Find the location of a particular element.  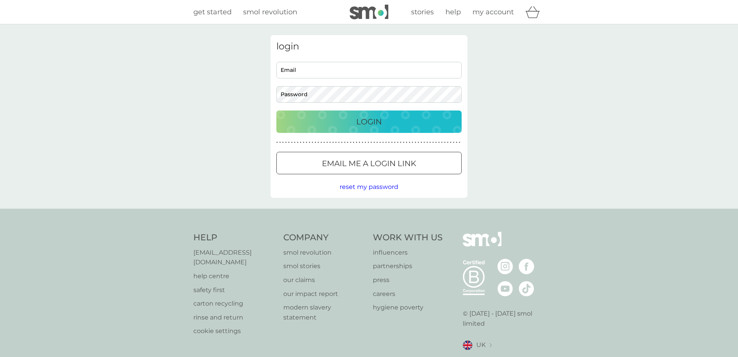

a: get started is located at coordinates (212, 12).